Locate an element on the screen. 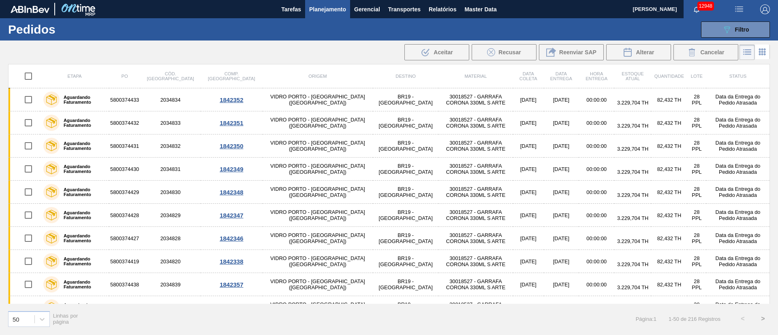  td: 2034828 is located at coordinates (170, 238).